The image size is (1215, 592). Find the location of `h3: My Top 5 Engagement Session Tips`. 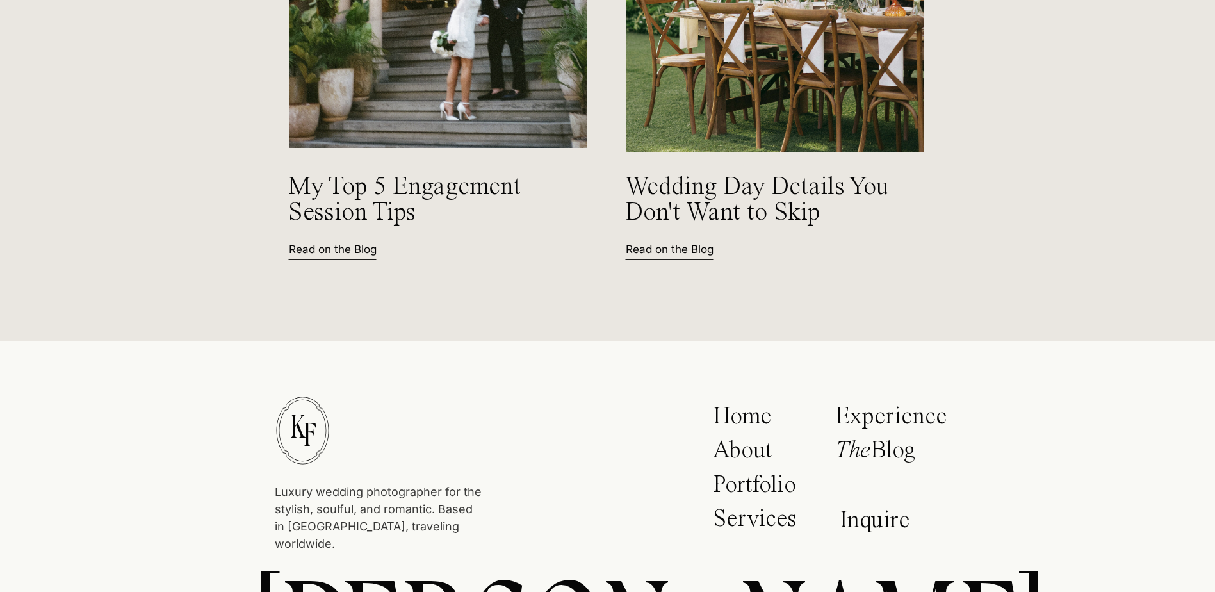

h3: My Top 5 Engagement Session Tips is located at coordinates (414, 202).